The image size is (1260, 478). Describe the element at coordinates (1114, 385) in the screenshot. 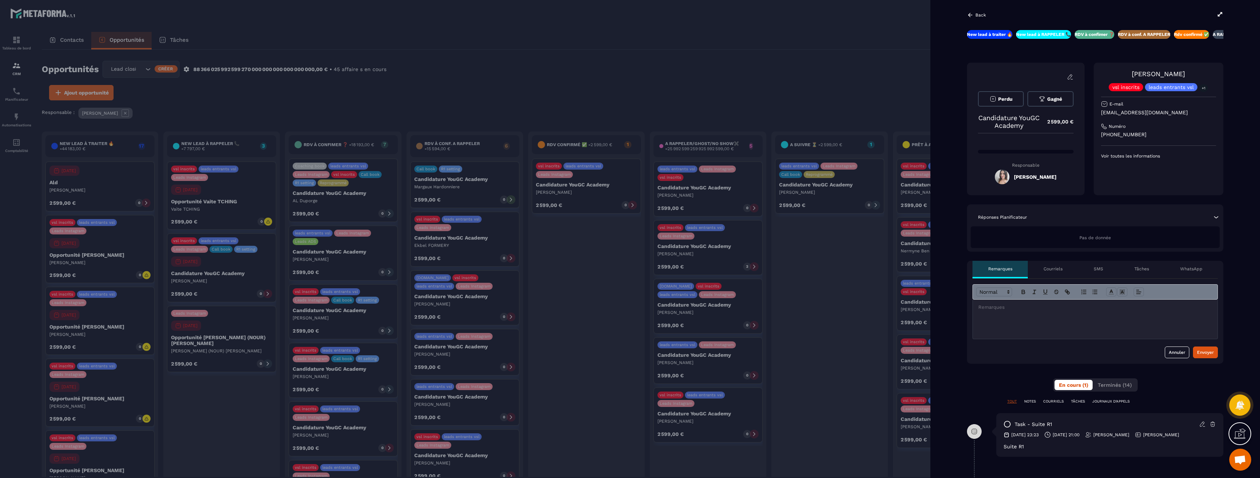

I see `button: Terminés (14)` at that location.